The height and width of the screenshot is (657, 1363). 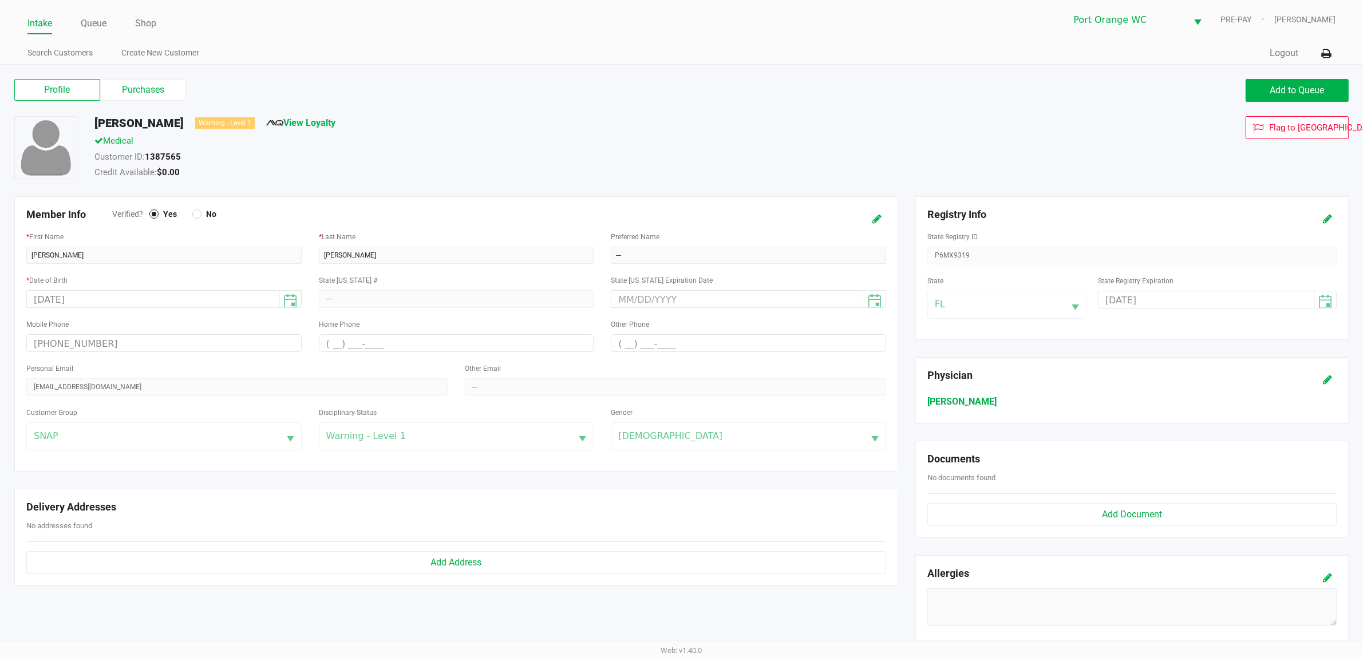 I want to click on h5: Member Info, so click(x=69, y=215).